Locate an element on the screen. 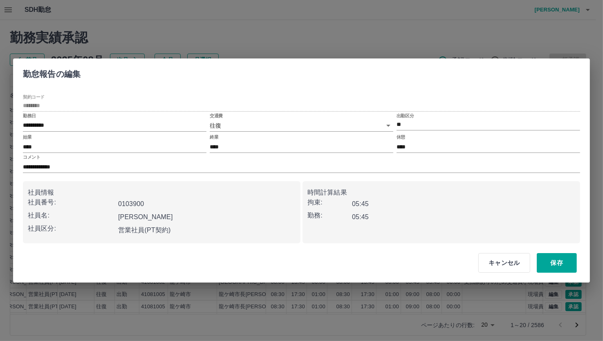  h2: 勤怠報告の編集 is located at coordinates (52, 72).